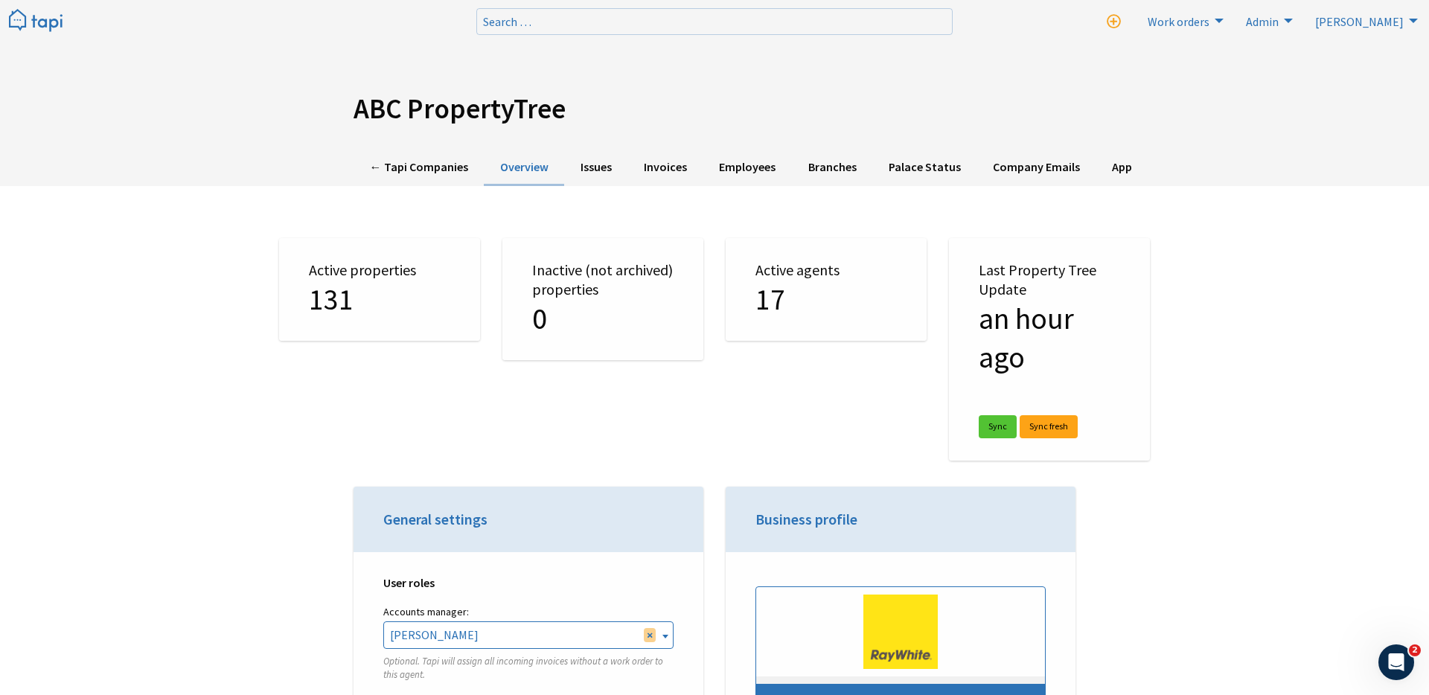 This screenshot has height=695, width=1429. I want to click on div: Inactive (not archived) properties, so click(603, 299).